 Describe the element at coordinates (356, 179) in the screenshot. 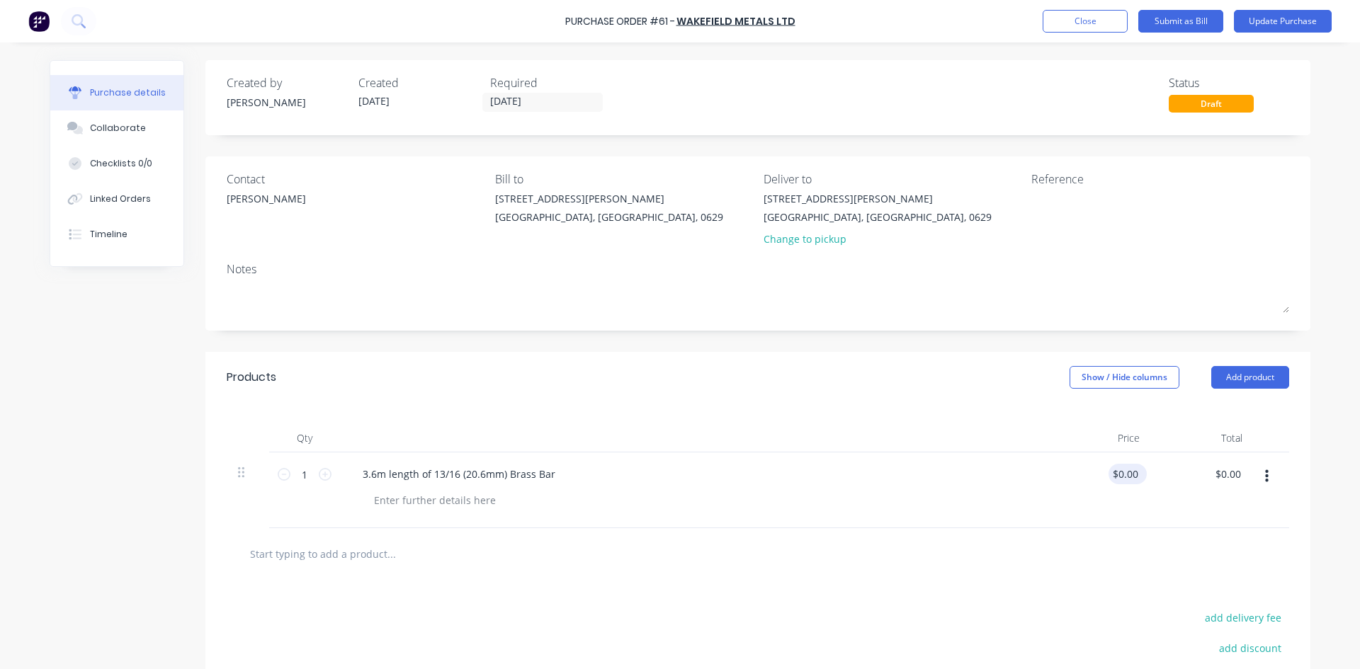

I see `div: Contact` at that location.